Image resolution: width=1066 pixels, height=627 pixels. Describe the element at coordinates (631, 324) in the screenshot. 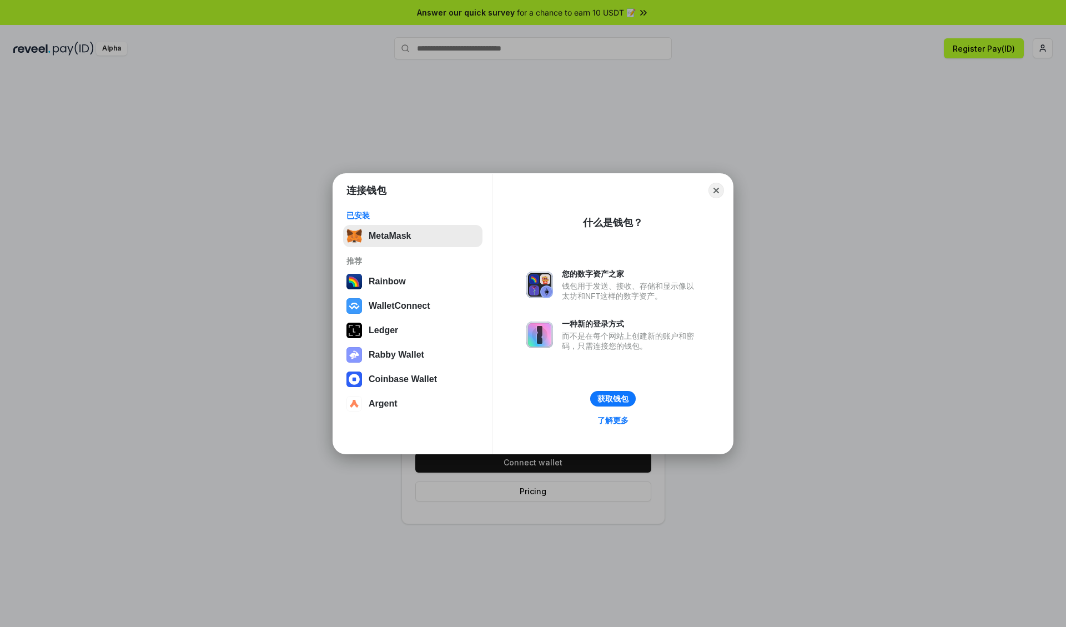

I see `div: 一种新的登录方式` at that location.